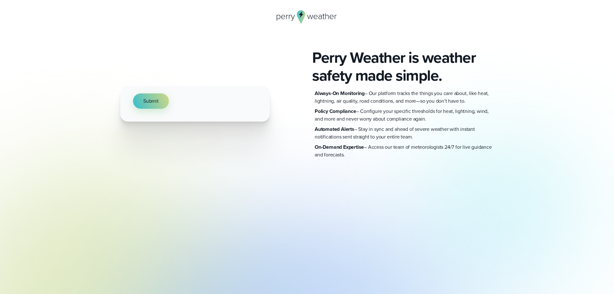 This screenshot has width=614, height=294. Describe the element at coordinates (334, 129) in the screenshot. I see `strong: Automated Alerts` at that location.